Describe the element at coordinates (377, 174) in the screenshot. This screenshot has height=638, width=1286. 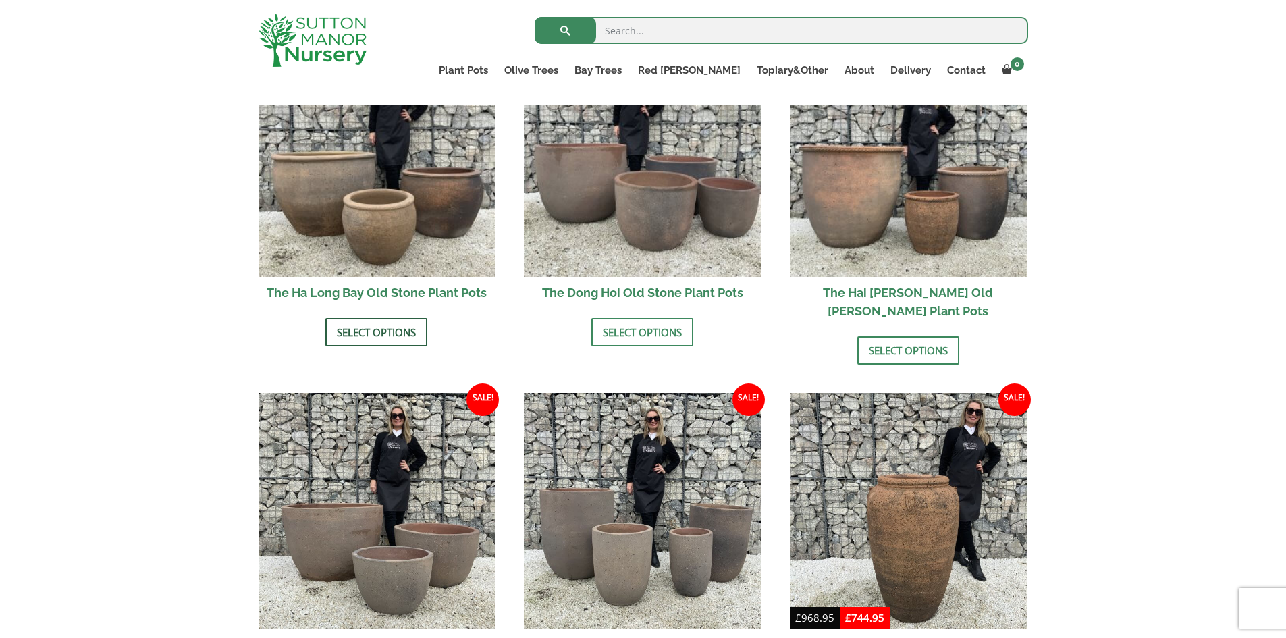
I see `a: Sale! The Ha Long Bay Old Stone Plant Pots` at that location.